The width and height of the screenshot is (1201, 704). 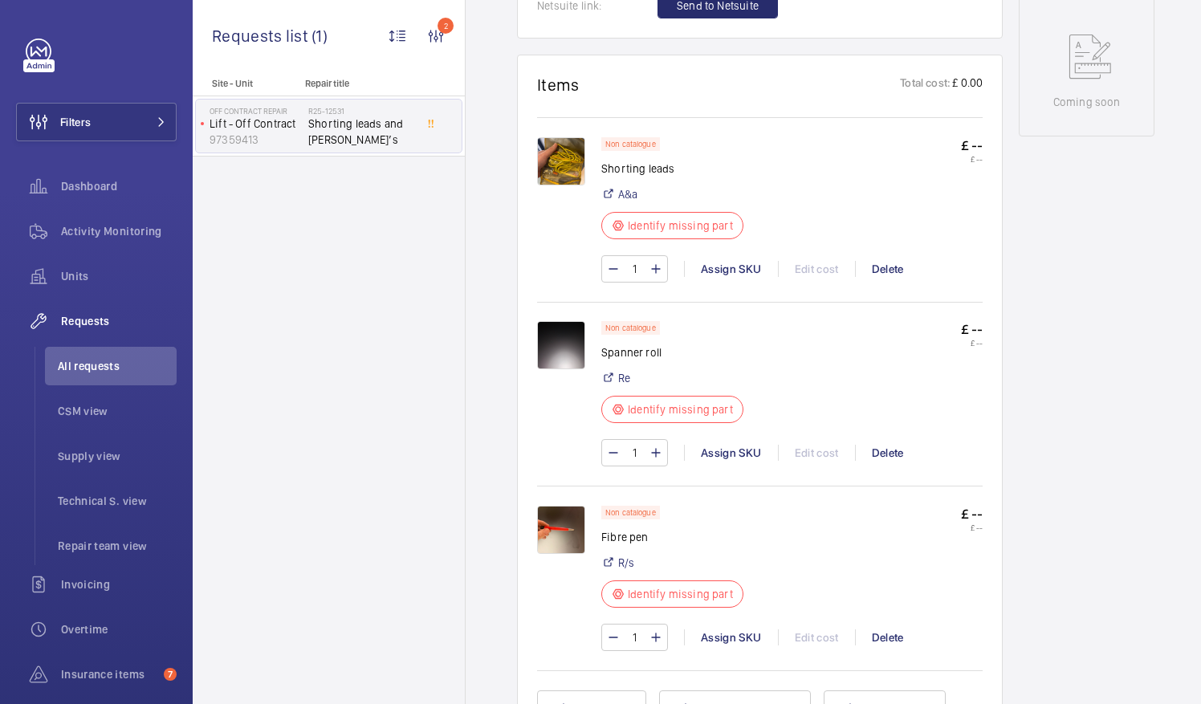 What do you see at coordinates (119, 186) in the screenshot?
I see `span: Dashboard` at bounding box center [119, 186].